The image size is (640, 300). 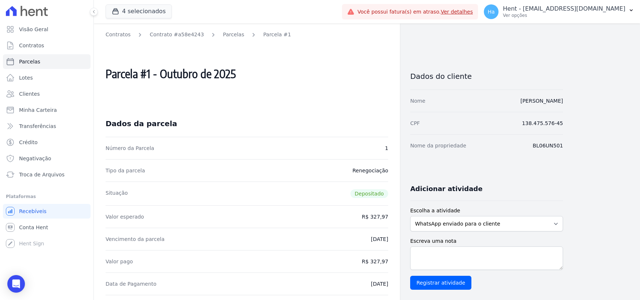 What do you see at coordinates (16, 283) in the screenshot?
I see `div: Open Intercom Messenger` at bounding box center [16, 283].